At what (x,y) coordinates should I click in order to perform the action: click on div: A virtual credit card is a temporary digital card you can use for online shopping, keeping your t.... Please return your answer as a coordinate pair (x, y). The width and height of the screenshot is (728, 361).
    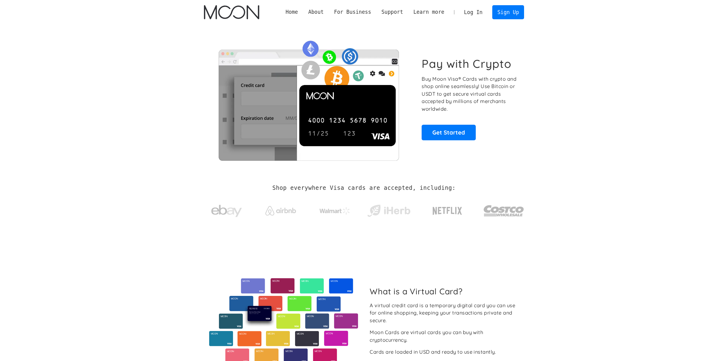
    Looking at the image, I should click on (444, 313).